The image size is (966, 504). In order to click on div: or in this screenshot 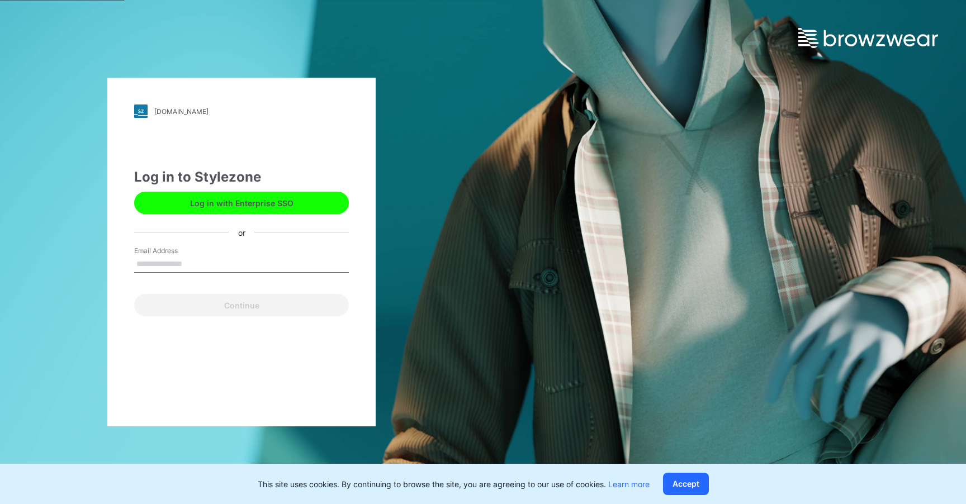, I will do `click(241, 232)`.